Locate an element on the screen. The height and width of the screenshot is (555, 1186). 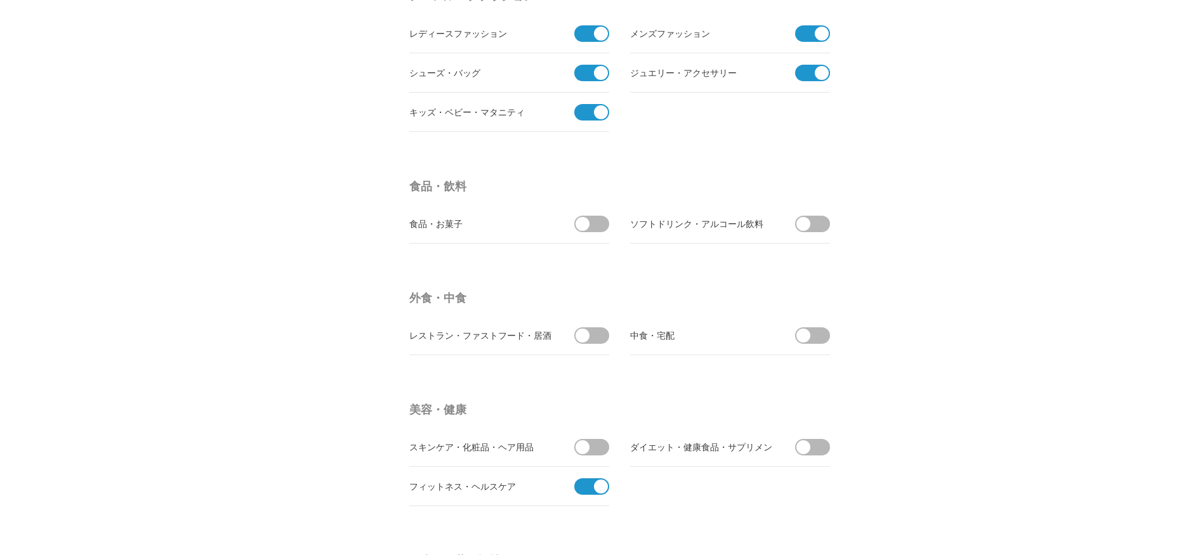
div: メンズファッション is located at coordinates (701, 33).